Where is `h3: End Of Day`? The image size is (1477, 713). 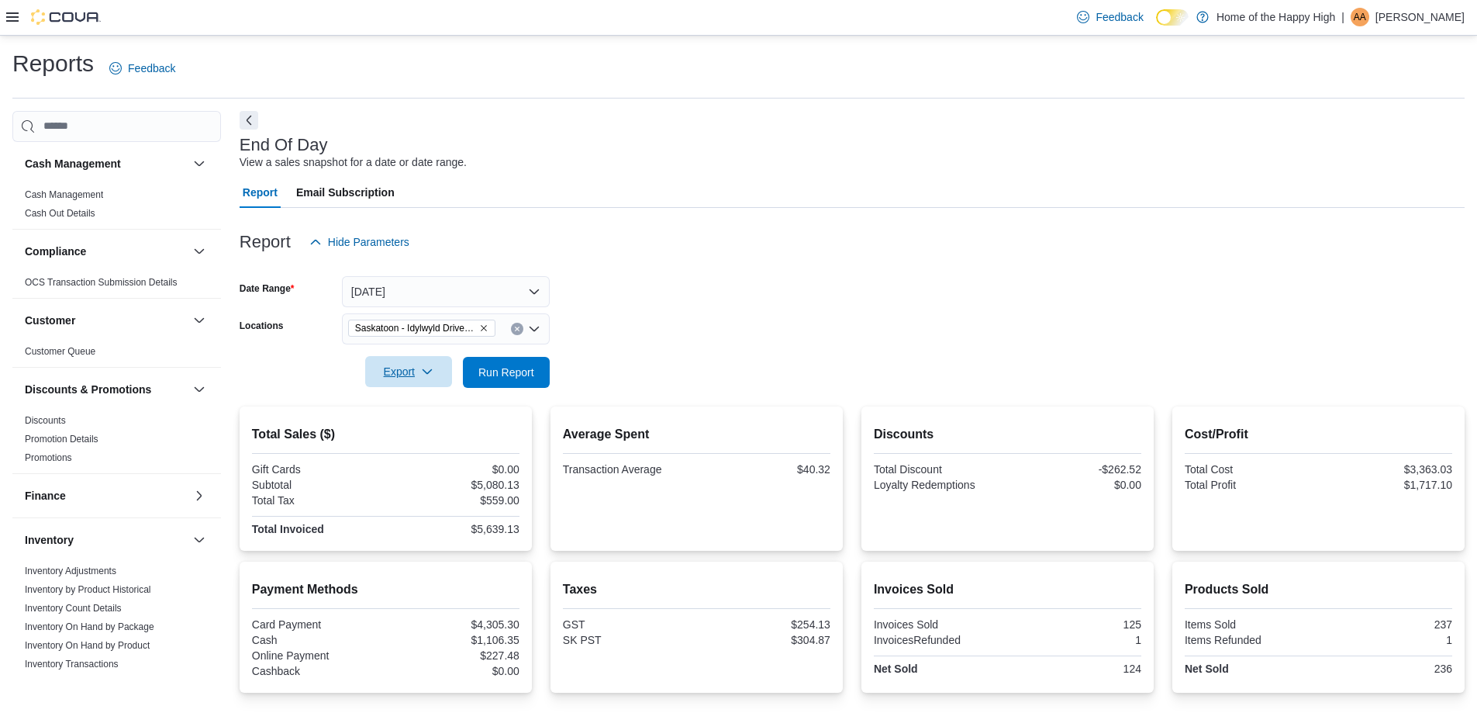 h3: End Of Day is located at coordinates (284, 145).